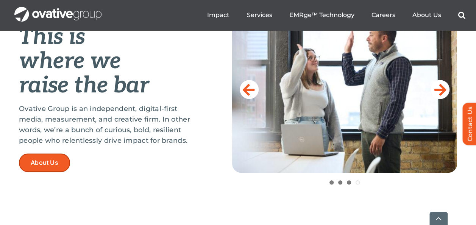  I want to click on a: EMRge™ Technology, so click(322, 15).